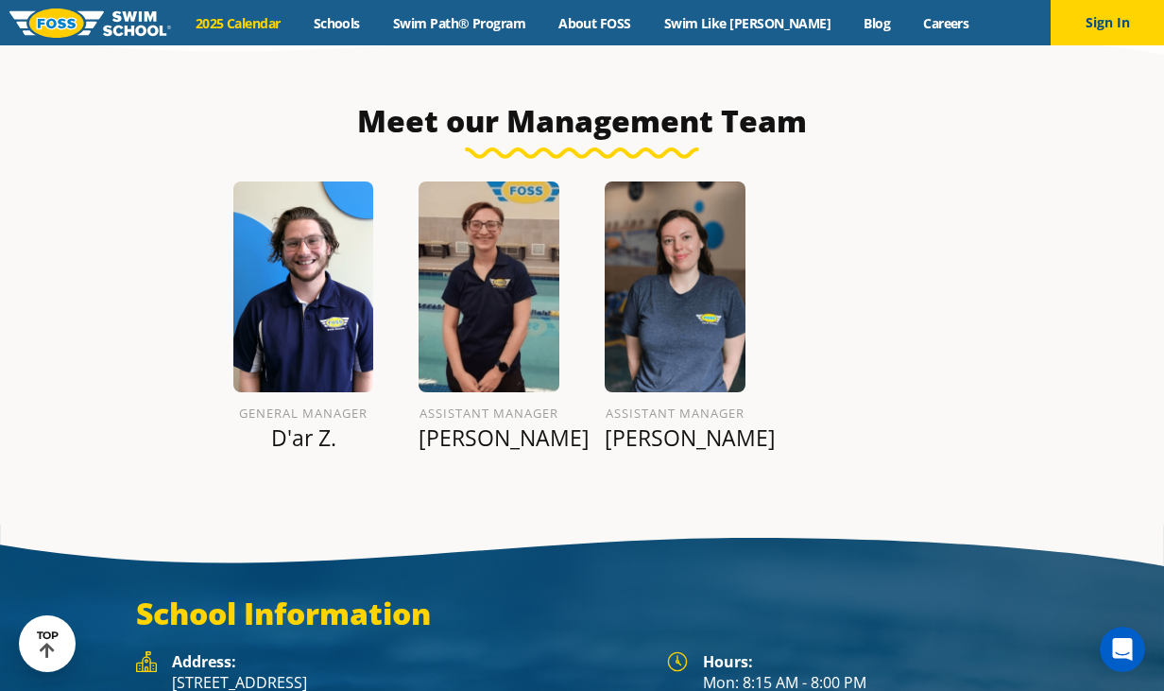 This screenshot has height=691, width=1164. I want to click on a: 2025 Calendar, so click(237, 23).